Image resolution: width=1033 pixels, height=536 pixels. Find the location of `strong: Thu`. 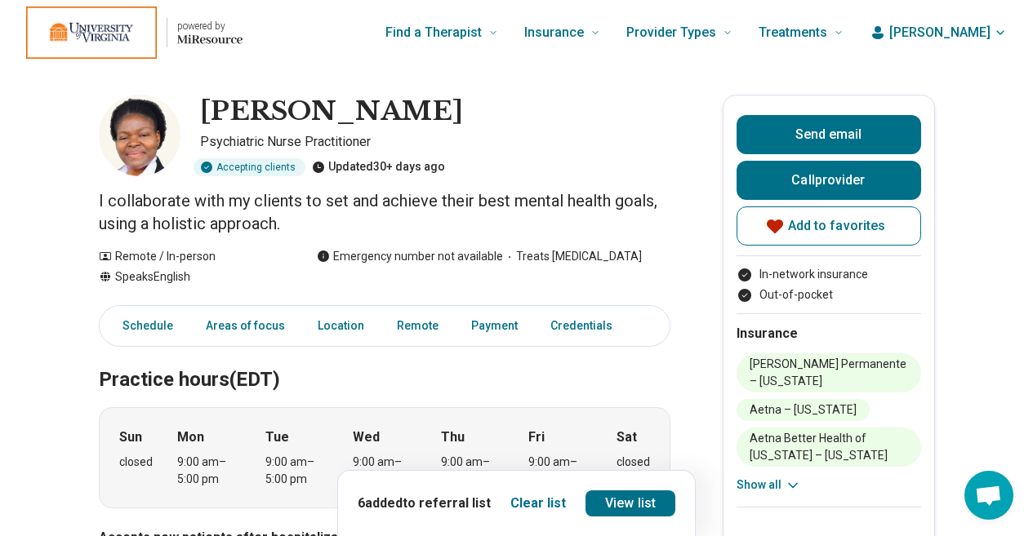

strong: Thu is located at coordinates (452, 438).